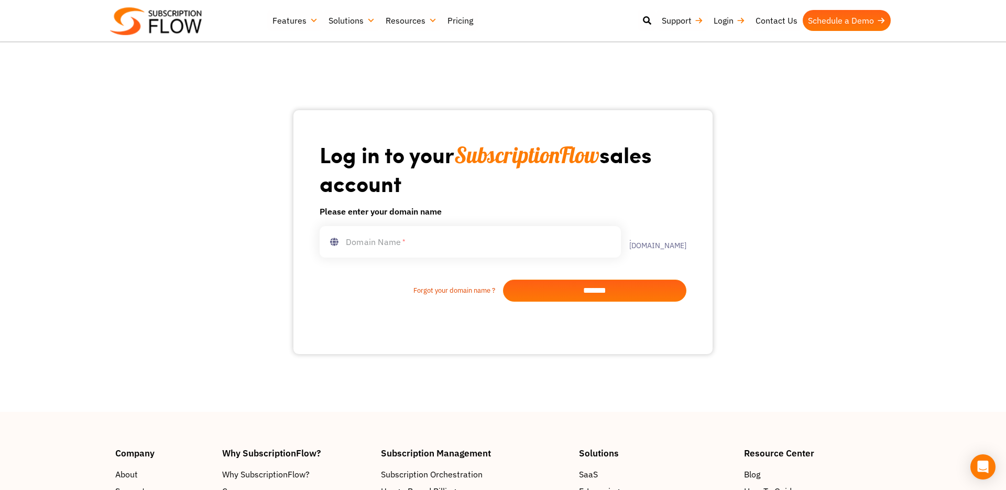 The height and width of the screenshot is (490, 1006). What do you see at coordinates (411, 20) in the screenshot?
I see `a: Resources` at bounding box center [411, 20].